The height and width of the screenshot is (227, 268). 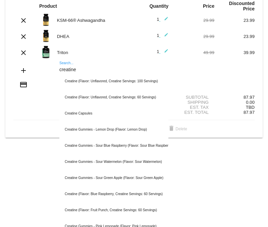 What do you see at coordinates (235, 52) in the screenshot?
I see `div: 39.99` at bounding box center [235, 52].